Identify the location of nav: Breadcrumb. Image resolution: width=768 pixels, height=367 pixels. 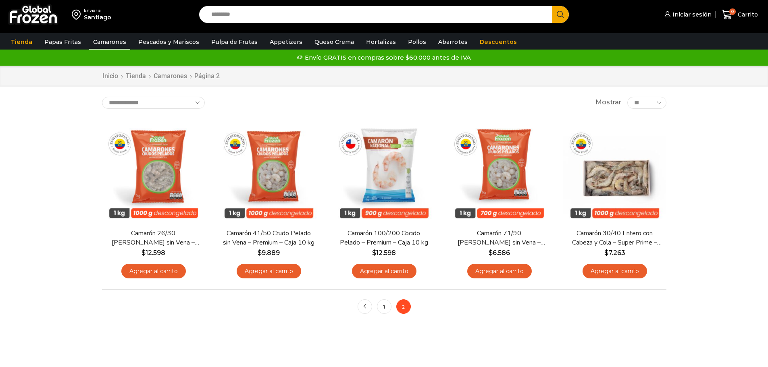
(162, 76).